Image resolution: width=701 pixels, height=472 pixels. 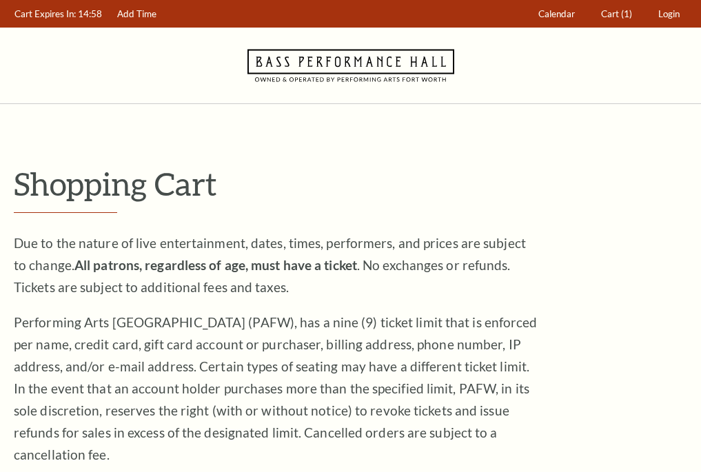 What do you see at coordinates (617, 14) in the screenshot?
I see `a: Cart (1)` at bounding box center [617, 14].